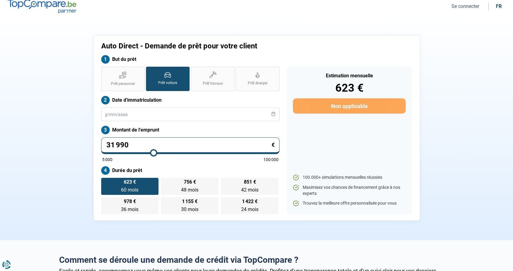 The height and width of the screenshot is (271, 513). I want to click on label: Durée du prêt, so click(190, 171).